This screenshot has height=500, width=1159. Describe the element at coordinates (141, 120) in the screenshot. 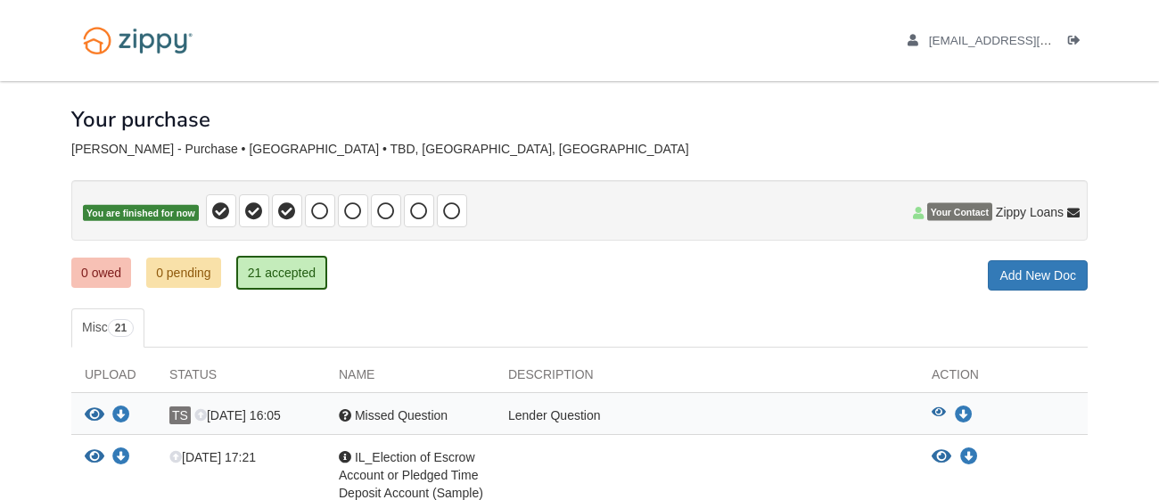

I see `h1: Your purchase` at that location.